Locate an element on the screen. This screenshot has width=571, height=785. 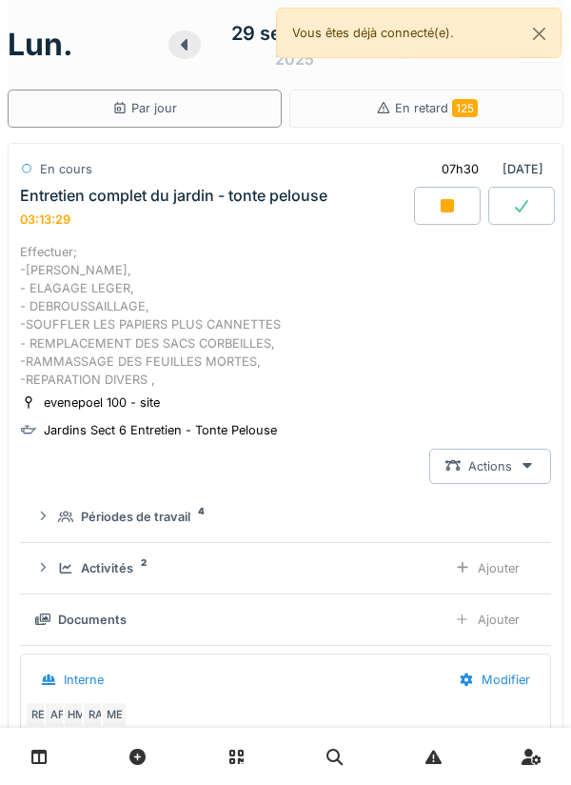
div: 03:13:29 is located at coordinates (45, 219).